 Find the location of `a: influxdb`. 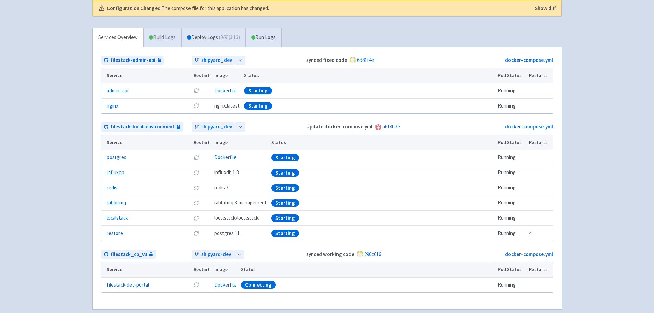

a: influxdb is located at coordinates (115, 172).